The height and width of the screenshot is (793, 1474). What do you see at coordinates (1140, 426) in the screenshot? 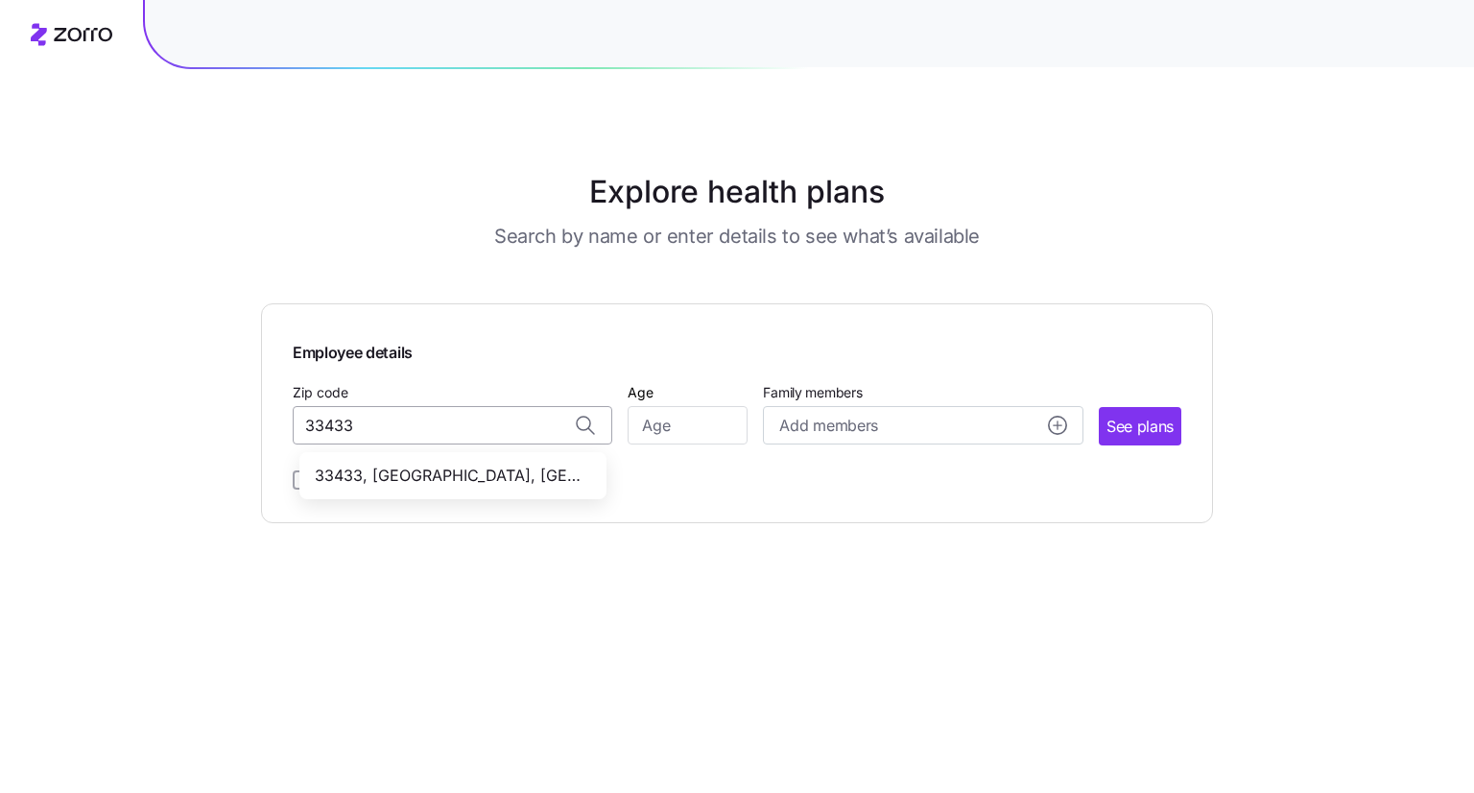
I see `button: See plans` at bounding box center [1140, 426].